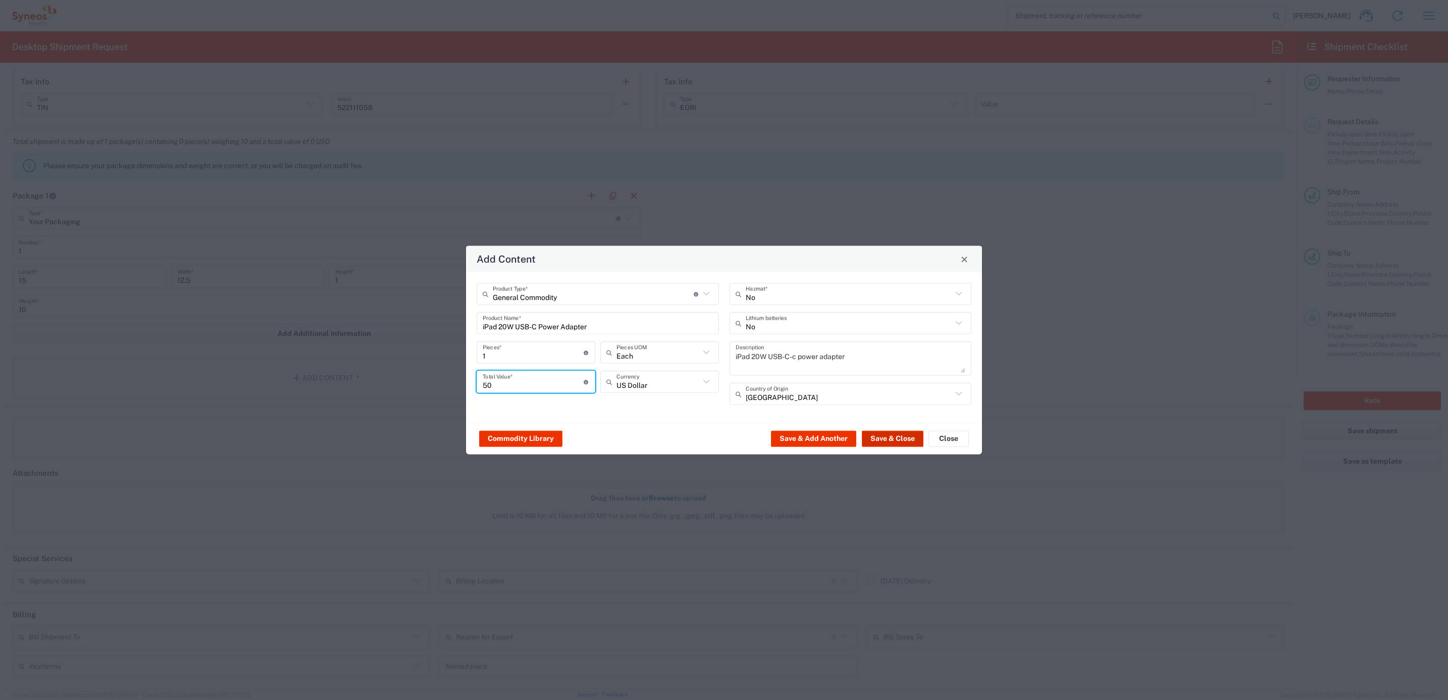  What do you see at coordinates (506, 259) in the screenshot?
I see `h4: Add Content` at bounding box center [506, 259].